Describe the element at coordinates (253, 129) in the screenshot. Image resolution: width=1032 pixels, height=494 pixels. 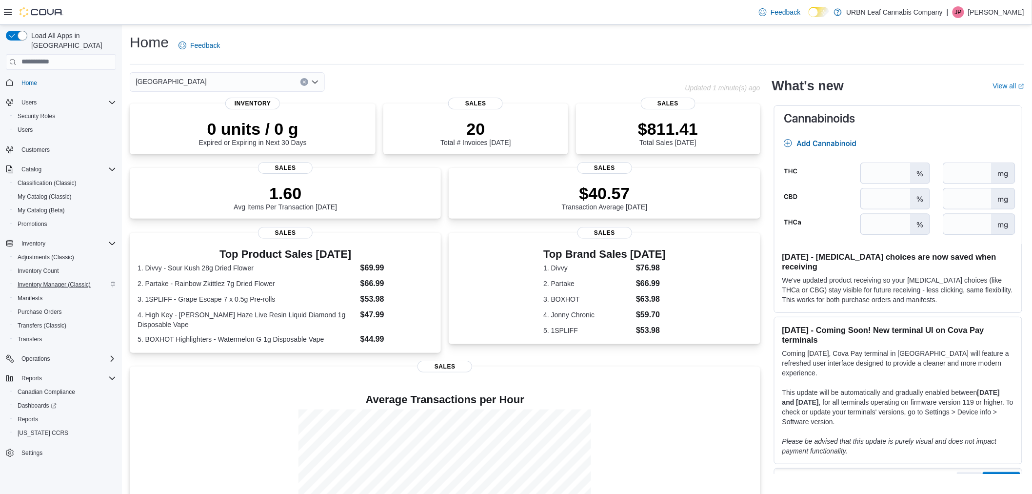
I see `p: 0 units / 0 g` at that location.